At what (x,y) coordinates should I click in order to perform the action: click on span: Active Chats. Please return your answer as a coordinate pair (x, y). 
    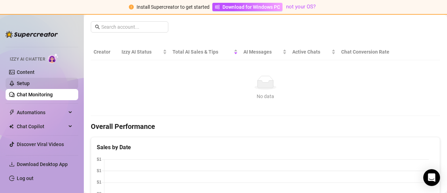
    Looking at the image, I should click on (311, 52).